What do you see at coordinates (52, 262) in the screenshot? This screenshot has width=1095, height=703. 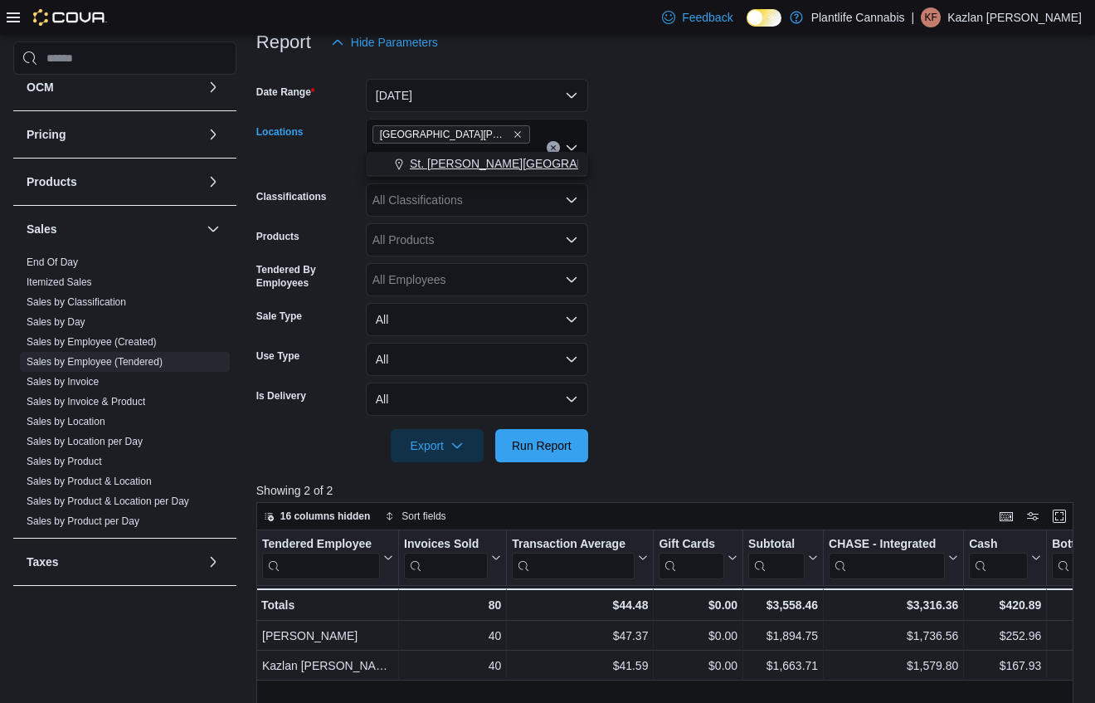 I see `a: End Of Day` at bounding box center [52, 262].